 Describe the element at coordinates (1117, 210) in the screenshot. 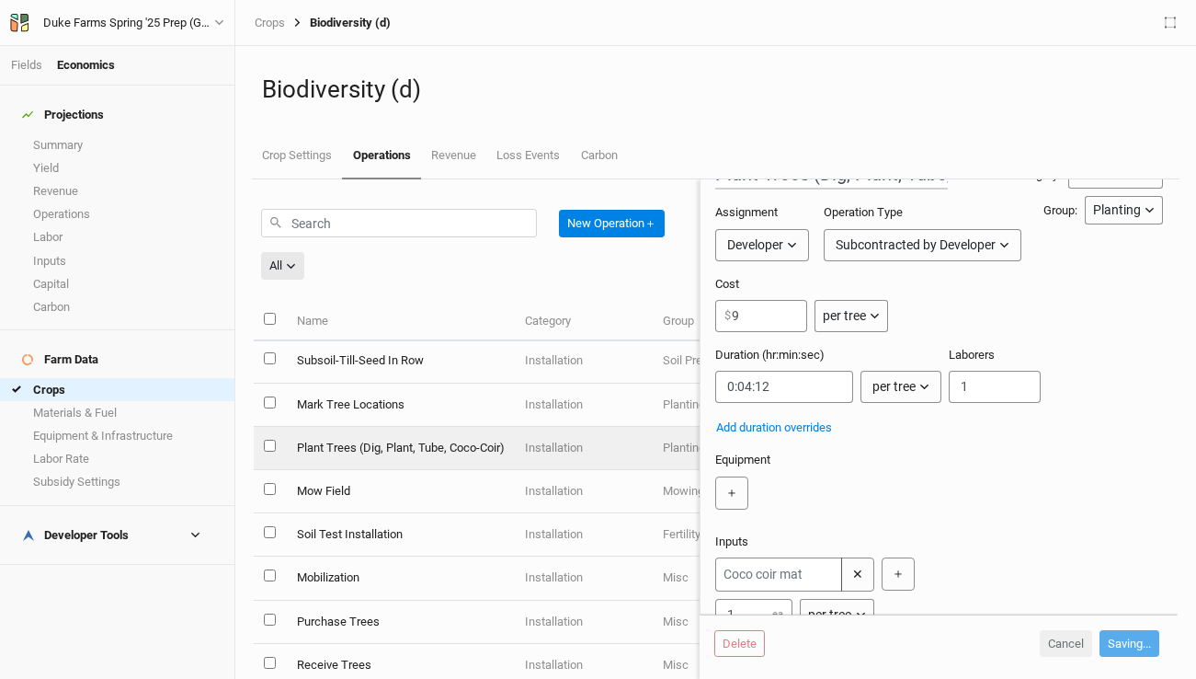

I see `div: Planting` at that location.